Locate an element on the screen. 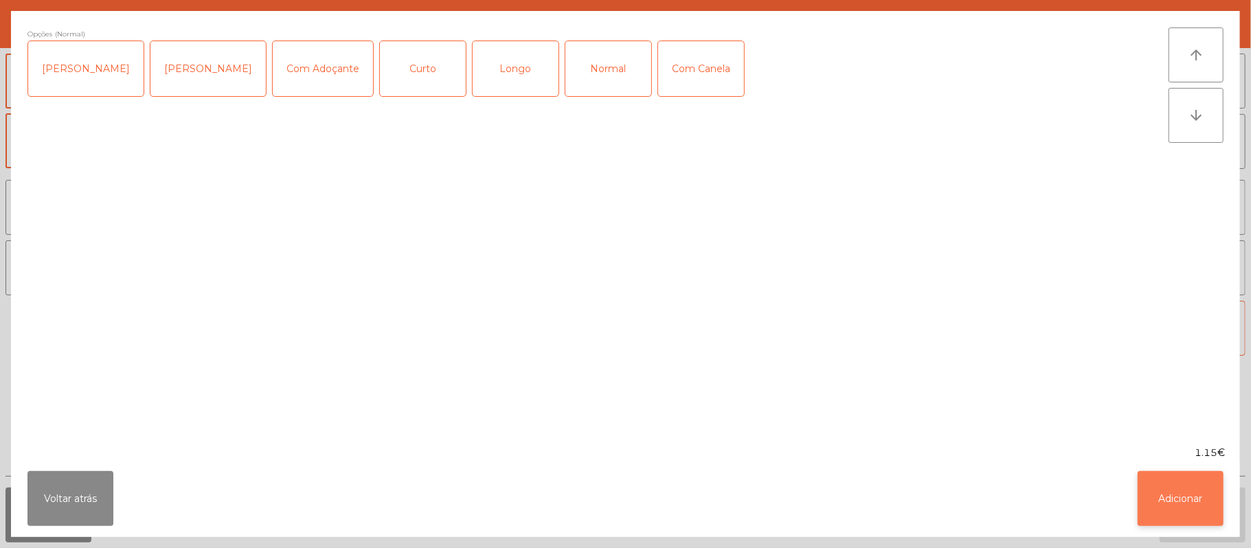 This screenshot has height=548, width=1251. span: (Normal) is located at coordinates (70, 34).